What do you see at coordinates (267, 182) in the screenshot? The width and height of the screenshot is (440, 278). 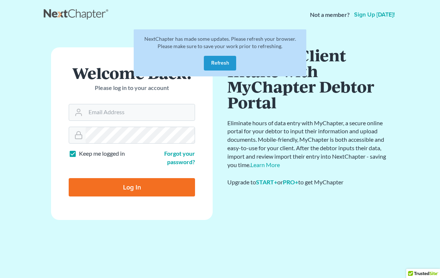 I see `a: START+` at bounding box center [267, 182].